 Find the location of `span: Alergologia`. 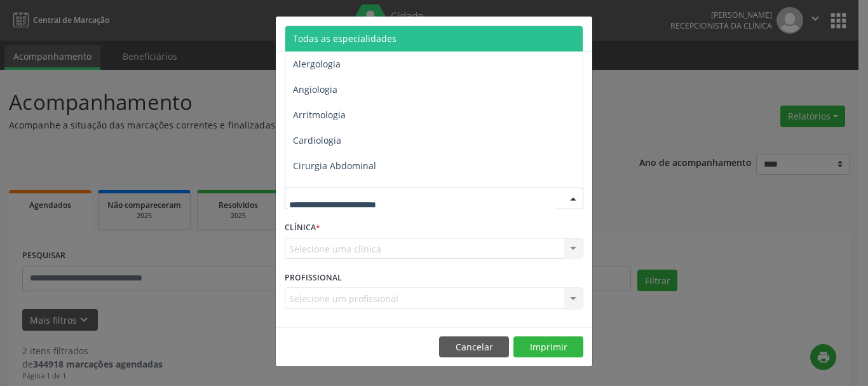

span: Alergologia is located at coordinates (317, 64).